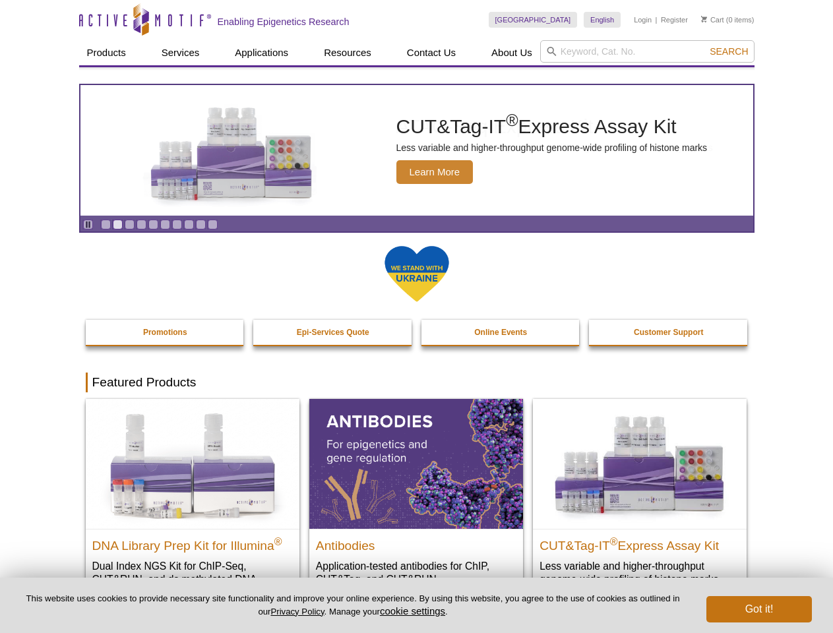 This screenshot has height=633, width=833. I want to click on button: Got it!, so click(759, 609).